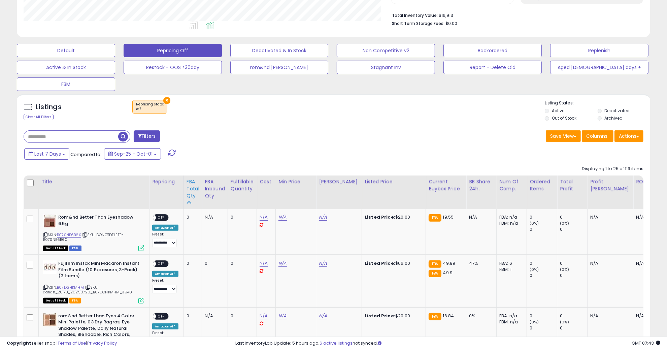  What do you see at coordinates (66, 51) in the screenshot?
I see `button: Default` at bounding box center [66, 51].